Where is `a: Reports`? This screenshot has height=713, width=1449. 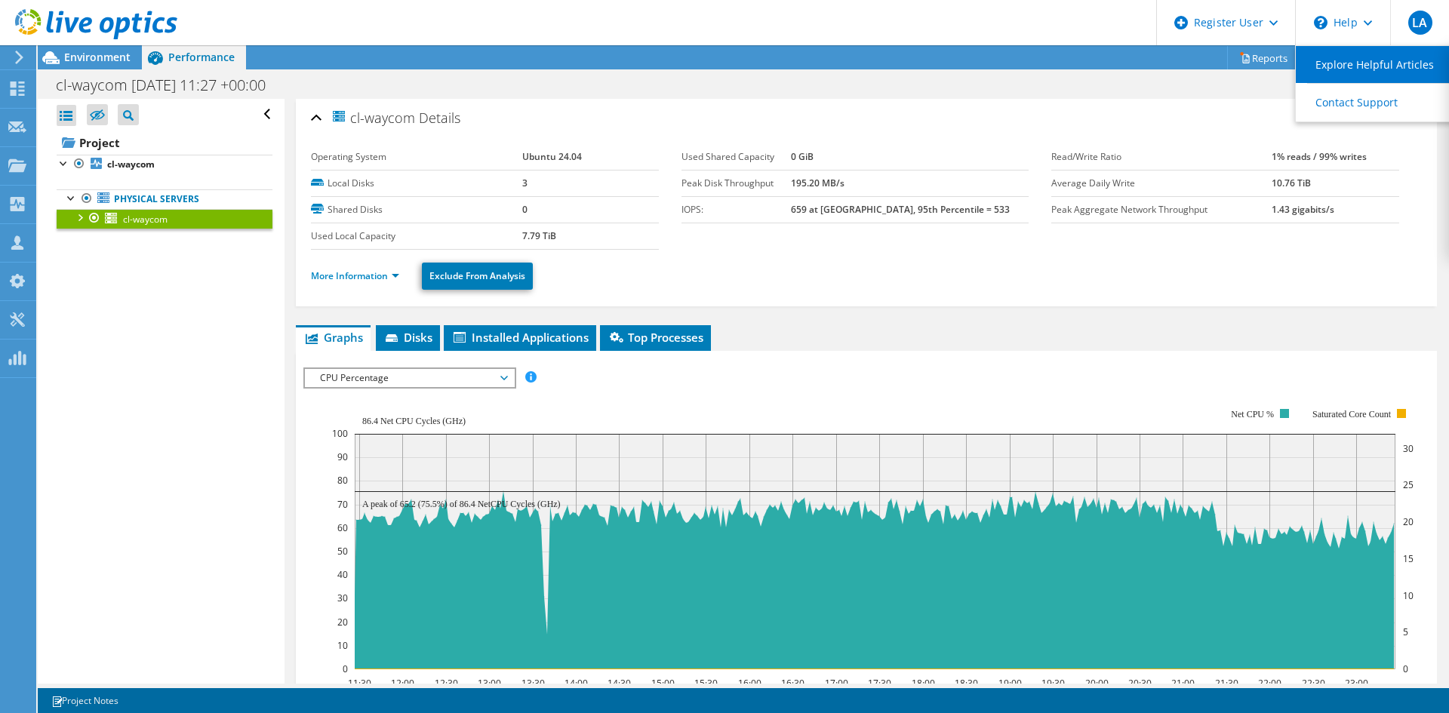 a: Reports is located at coordinates (1263, 57).